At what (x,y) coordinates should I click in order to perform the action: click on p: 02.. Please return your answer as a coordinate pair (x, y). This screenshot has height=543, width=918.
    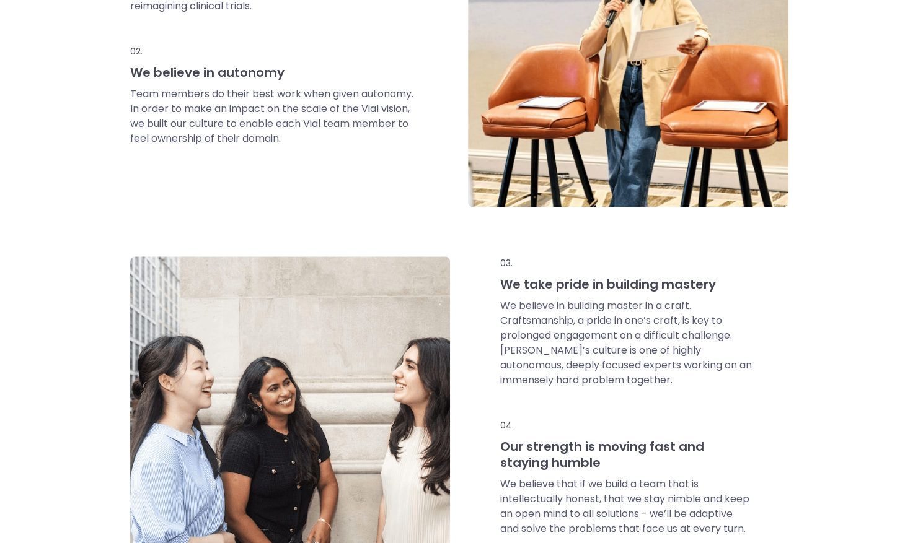
    Looking at the image, I should click on (273, 51).